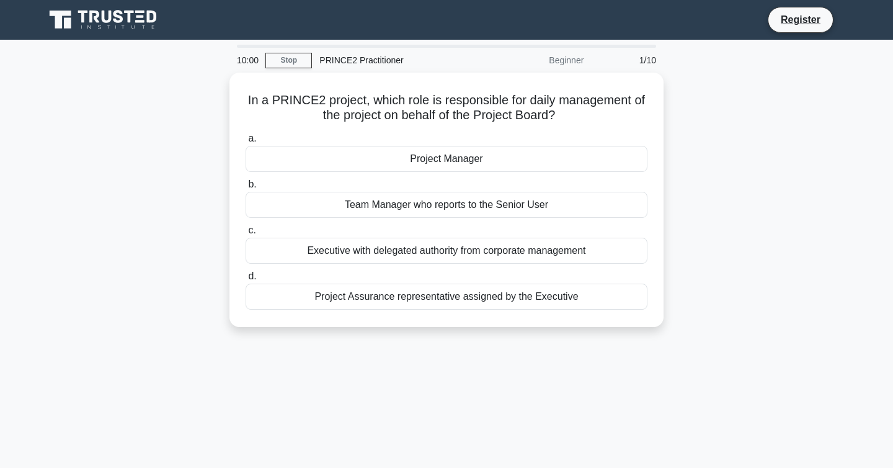 This screenshot has width=893, height=468. I want to click on h5: In a PRINCE2 project, which role is responsible for daily management of the project on behalf of ..., so click(446, 108).